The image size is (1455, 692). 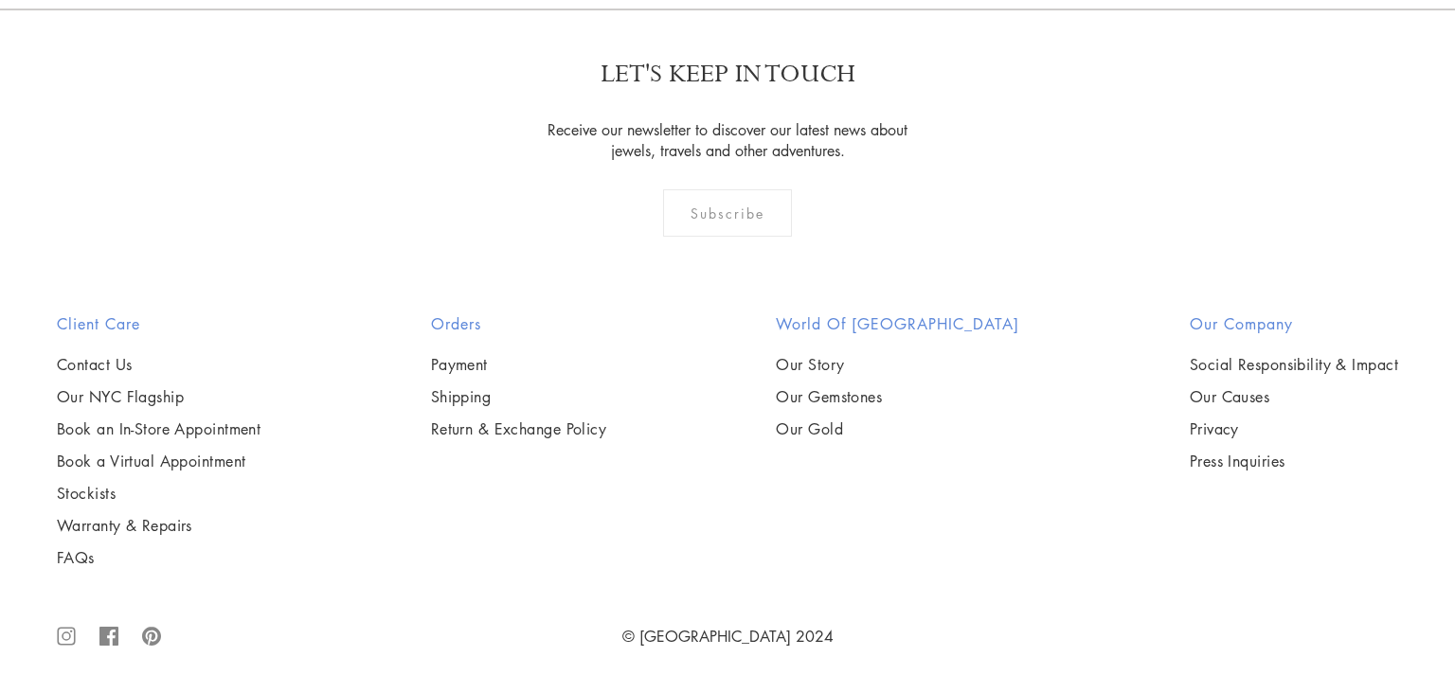 What do you see at coordinates (897, 429) in the screenshot?
I see `a: Our Gold` at bounding box center [897, 429].